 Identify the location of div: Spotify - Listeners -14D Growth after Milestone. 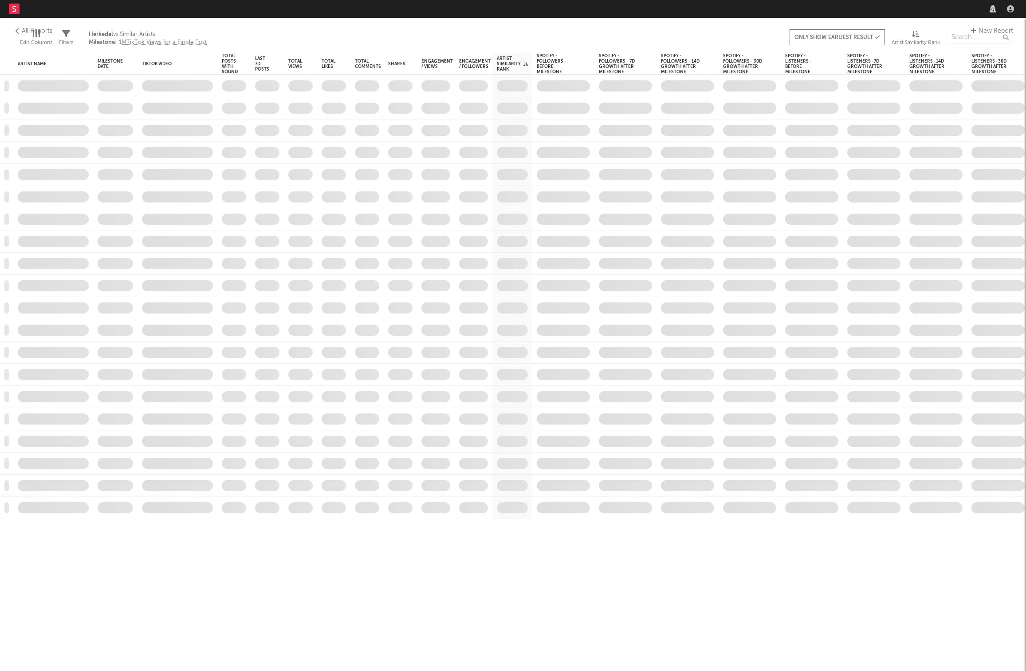
(930, 64).